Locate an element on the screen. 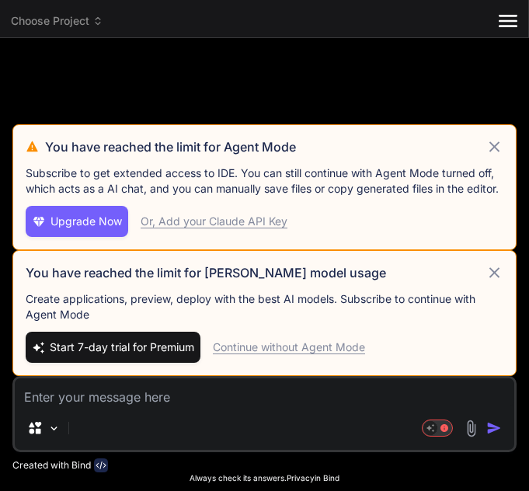 The width and height of the screenshot is (529, 491). button: Upgrade Now is located at coordinates (77, 221).